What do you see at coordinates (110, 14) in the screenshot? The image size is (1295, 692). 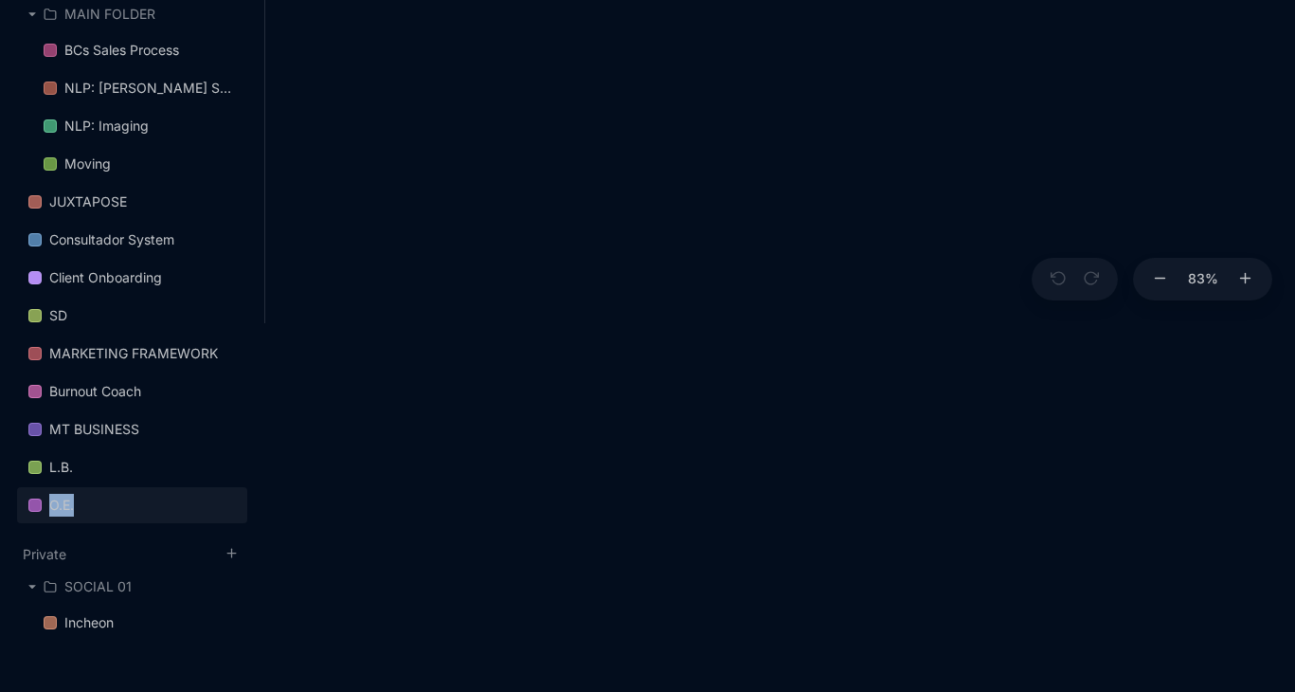 I see `div: MAIN FOLDER` at bounding box center [110, 14].